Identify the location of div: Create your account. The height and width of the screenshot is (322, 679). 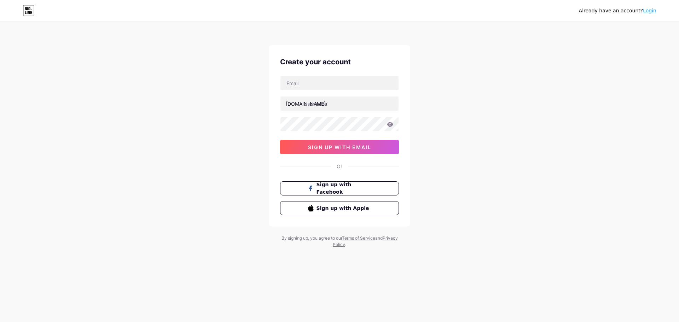
(340, 62).